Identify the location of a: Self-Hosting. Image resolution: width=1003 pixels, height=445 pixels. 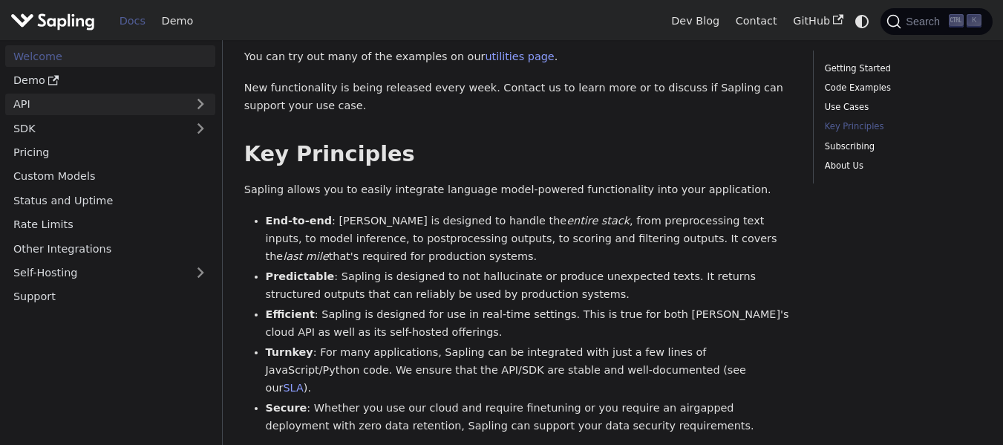
(110, 273).